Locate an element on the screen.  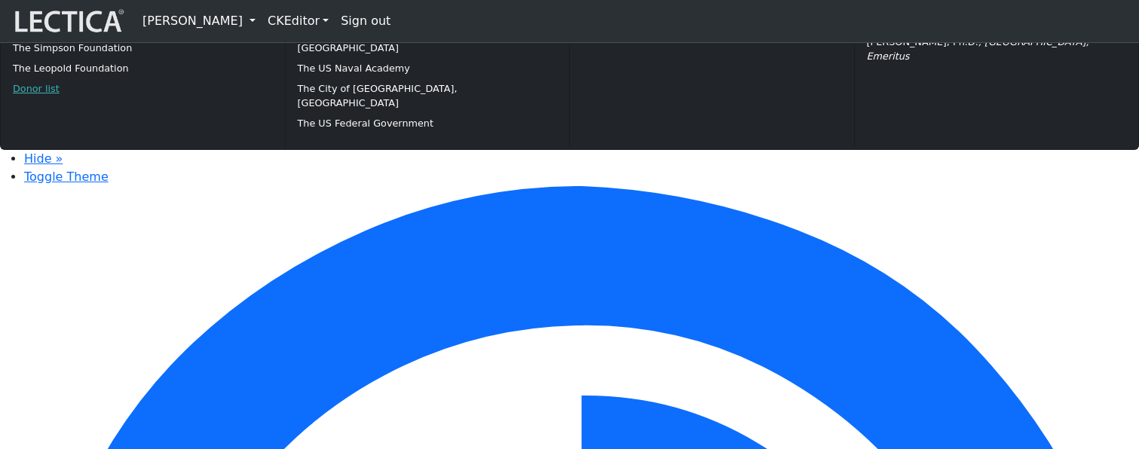
a: CKEditor is located at coordinates (298, 21).